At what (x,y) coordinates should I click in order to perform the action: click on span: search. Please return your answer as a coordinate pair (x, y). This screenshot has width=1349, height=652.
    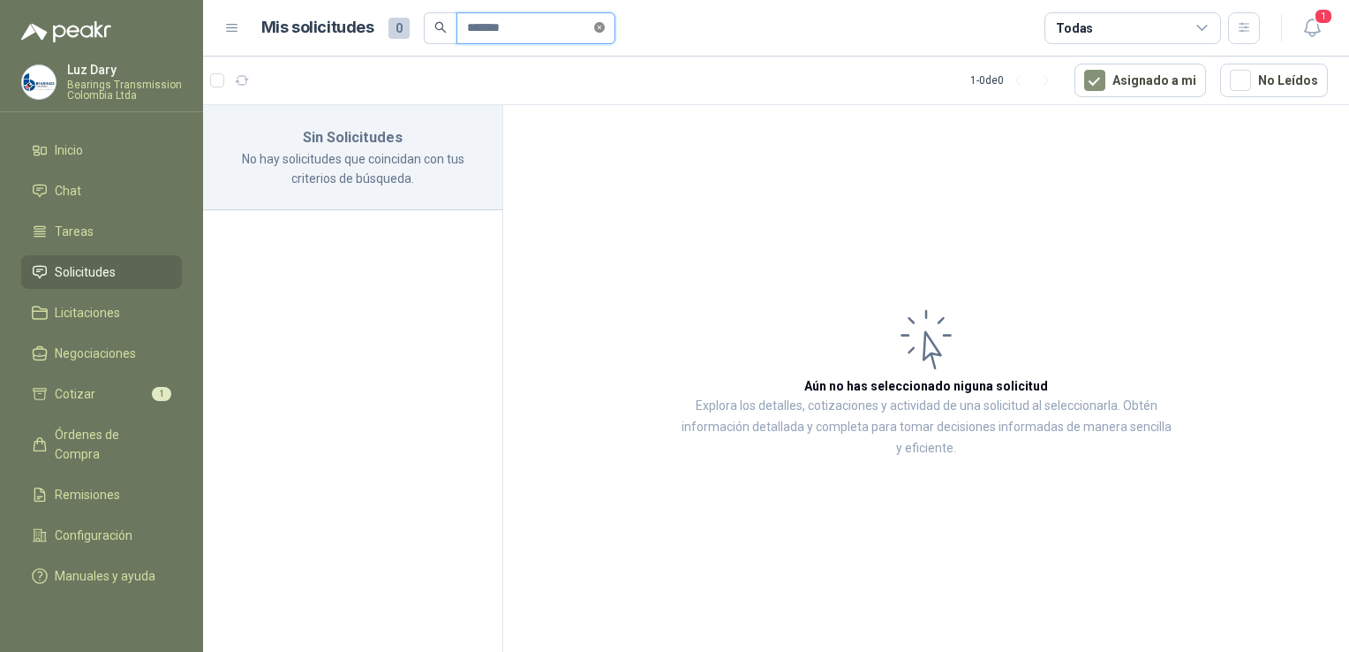
    Looking at the image, I should click on (441, 27).